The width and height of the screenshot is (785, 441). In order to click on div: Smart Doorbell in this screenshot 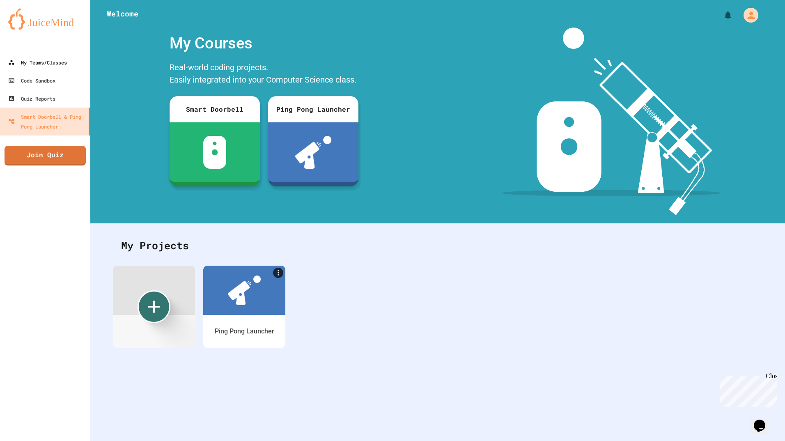, I will do `click(215, 109)`.